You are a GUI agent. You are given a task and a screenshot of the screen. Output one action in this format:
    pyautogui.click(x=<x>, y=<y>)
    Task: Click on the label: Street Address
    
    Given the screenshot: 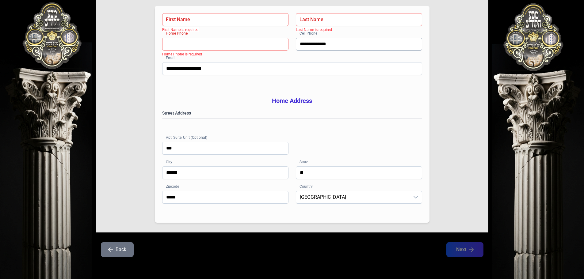 What is the action you would take?
    pyautogui.click(x=292, y=113)
    